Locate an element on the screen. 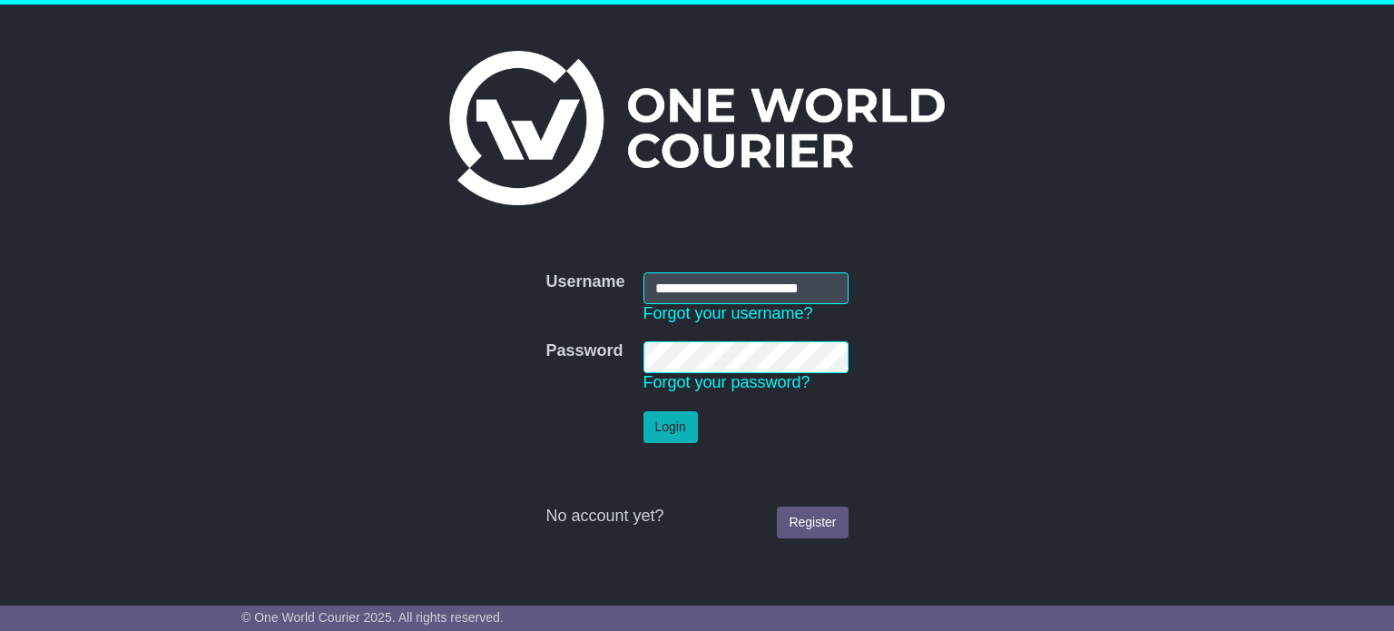 This screenshot has width=1394, height=631. a: Register is located at coordinates (812, 522).